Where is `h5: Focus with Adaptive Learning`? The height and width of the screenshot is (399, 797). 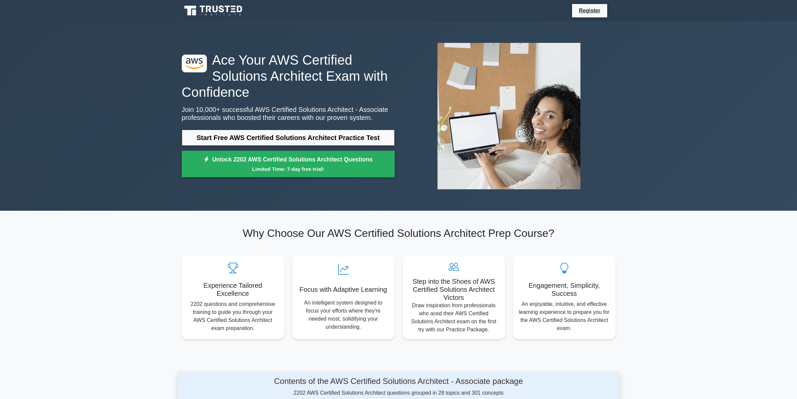 h5: Focus with Adaptive Learning is located at coordinates (343, 289).